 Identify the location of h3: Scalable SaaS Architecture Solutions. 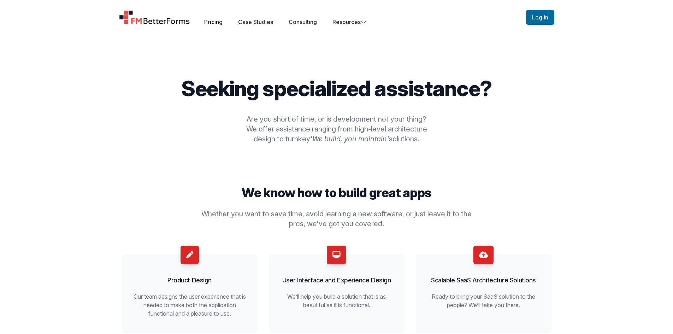
(484, 280).